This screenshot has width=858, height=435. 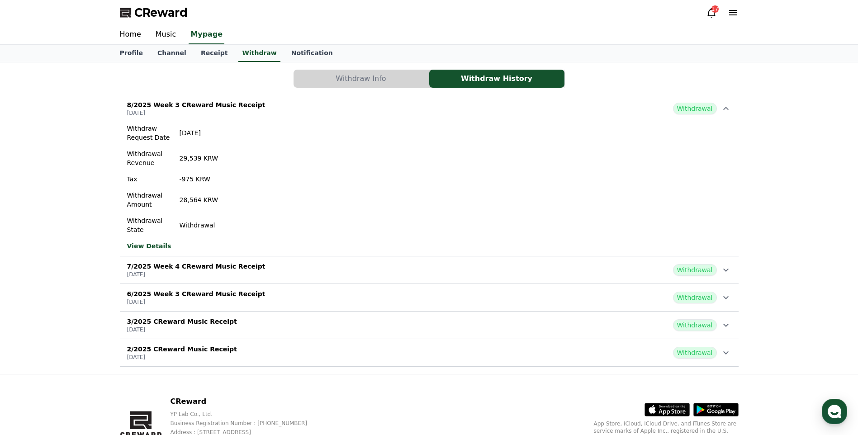 What do you see at coordinates (150, 179) in the screenshot?
I see `p: Tax` at bounding box center [150, 179].